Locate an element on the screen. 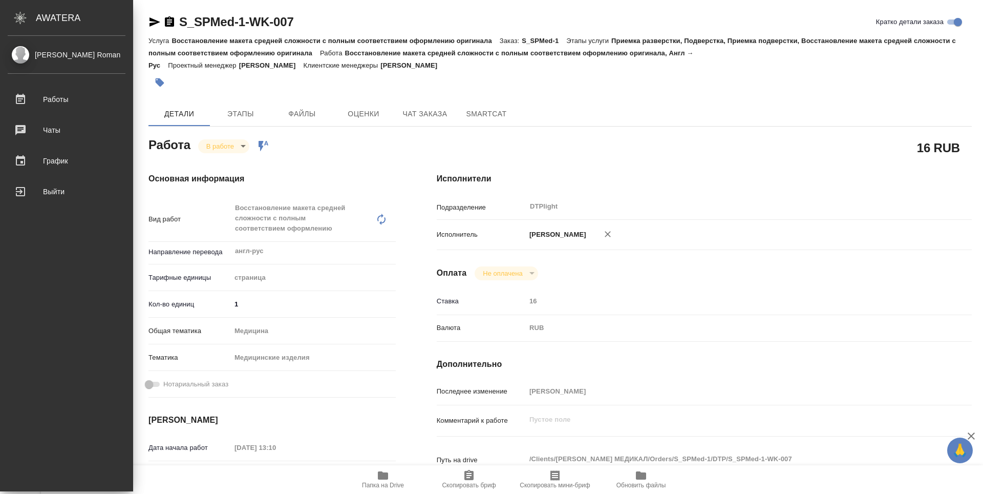 Image resolution: width=983 pixels, height=494 pixels. a: Работы is located at coordinates (67, 99).